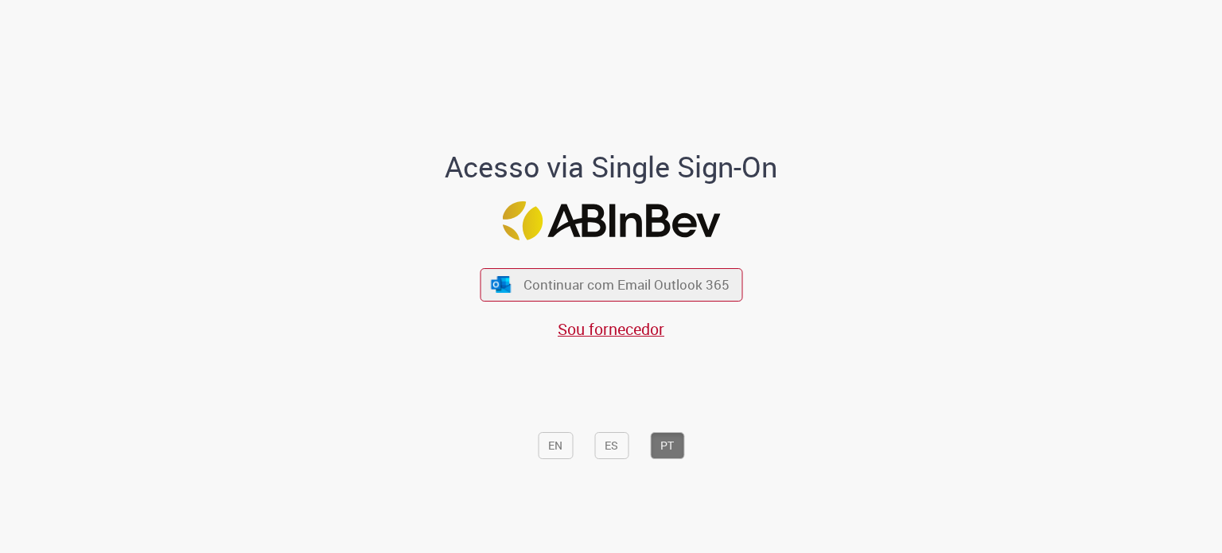 The height and width of the screenshot is (553, 1222). I want to click on button: ícone Azure/Microsoft 360 Continuar com Email Outlook 365, so click(611, 284).